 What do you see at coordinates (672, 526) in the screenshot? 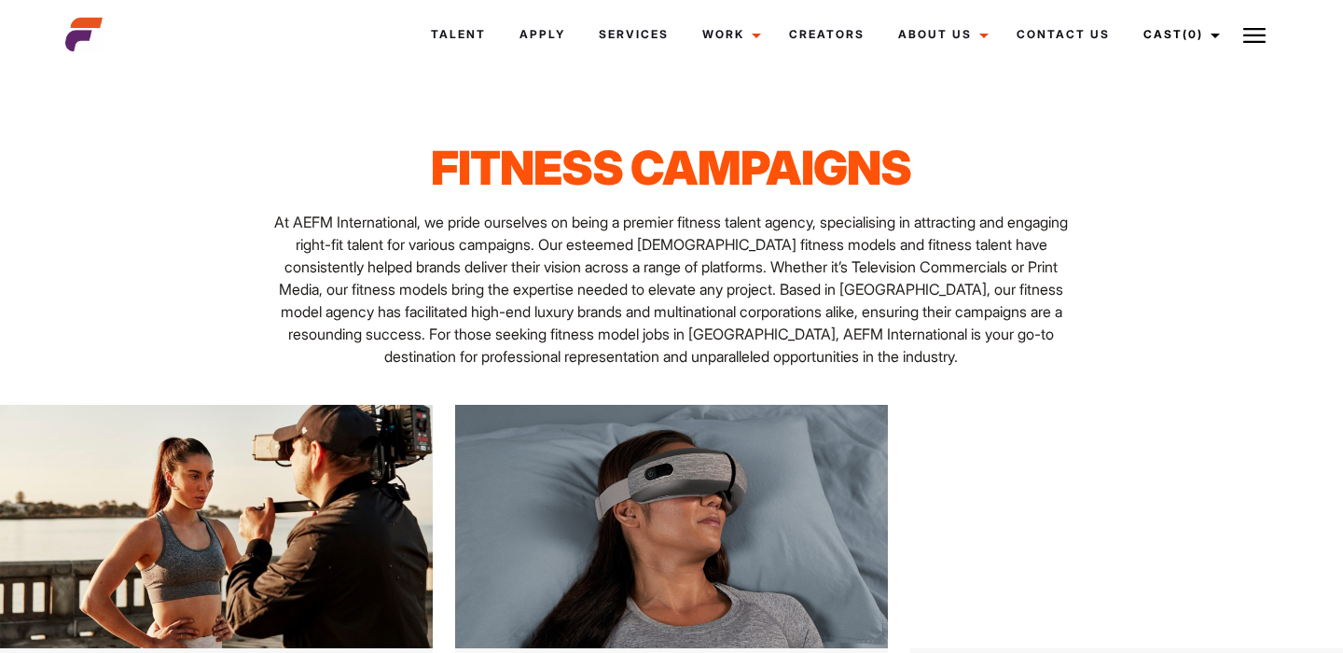
I see `img: 1@3x 11 scaled` at bounding box center [672, 526].